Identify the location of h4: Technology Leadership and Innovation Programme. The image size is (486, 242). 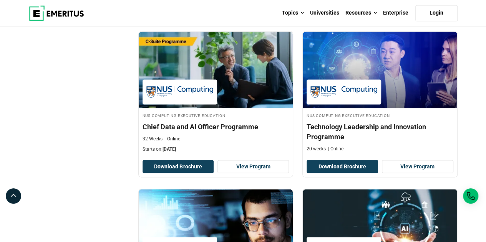
(380, 132).